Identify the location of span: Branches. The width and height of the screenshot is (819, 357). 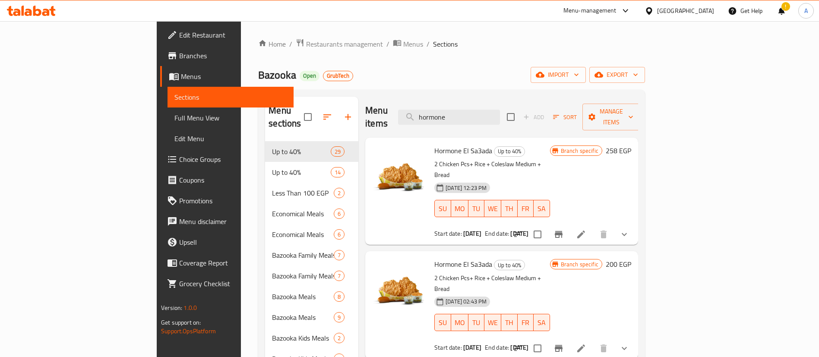
(233, 56).